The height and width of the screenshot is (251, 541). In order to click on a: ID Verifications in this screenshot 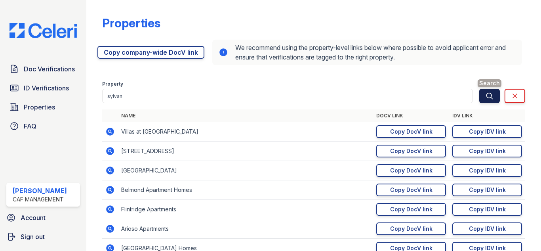, I will do `click(43, 88)`.